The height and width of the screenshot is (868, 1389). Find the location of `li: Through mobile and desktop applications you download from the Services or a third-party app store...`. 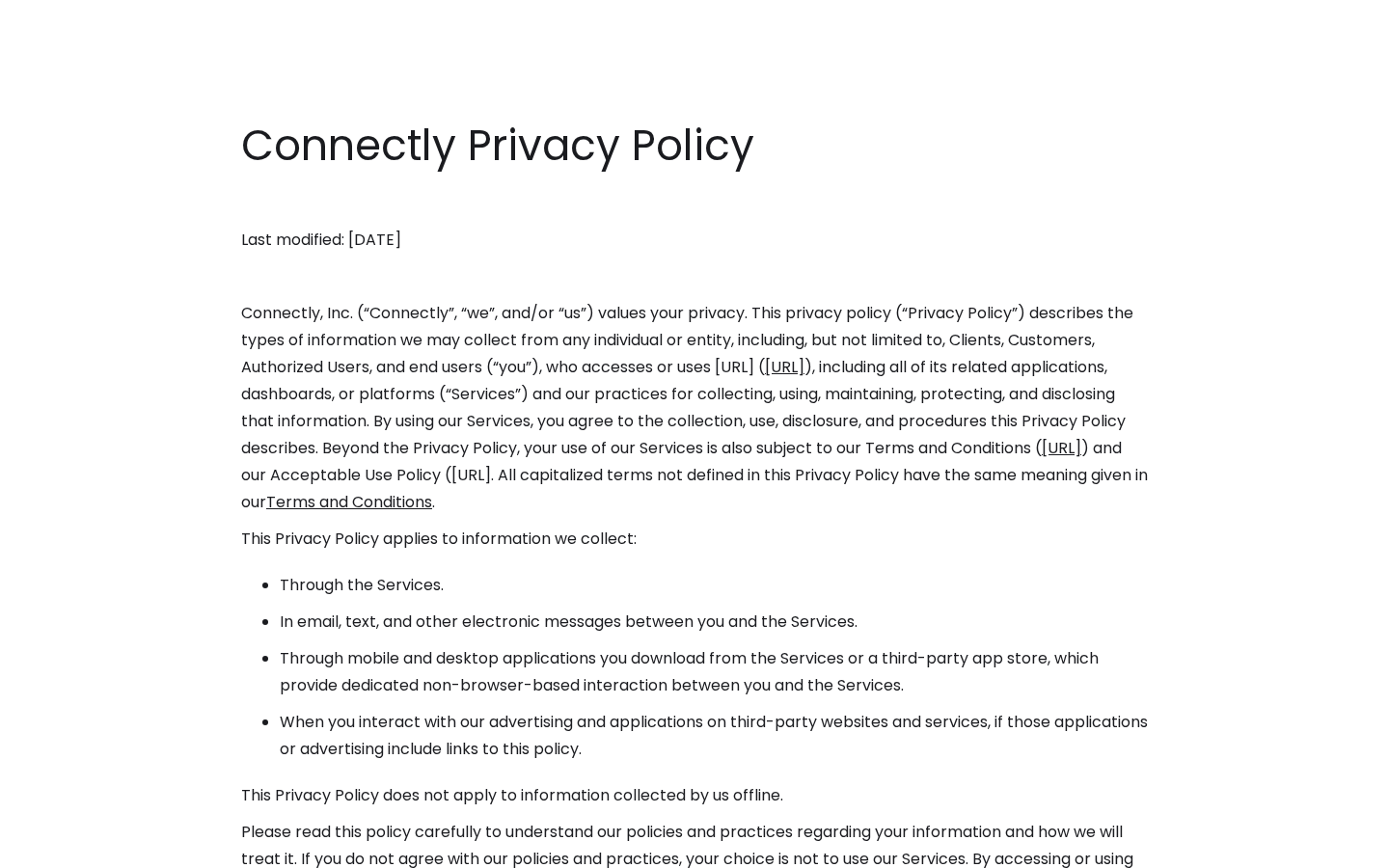

li: Through mobile and desktop applications you download from the Services or a third-party app store... is located at coordinates (714, 672).